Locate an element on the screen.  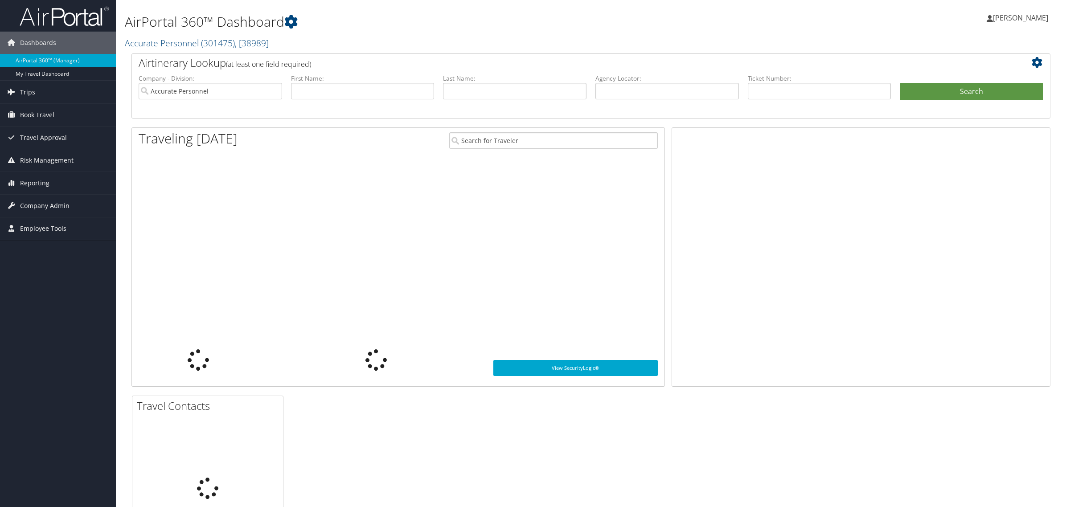
span: Dashboards is located at coordinates (38, 43).